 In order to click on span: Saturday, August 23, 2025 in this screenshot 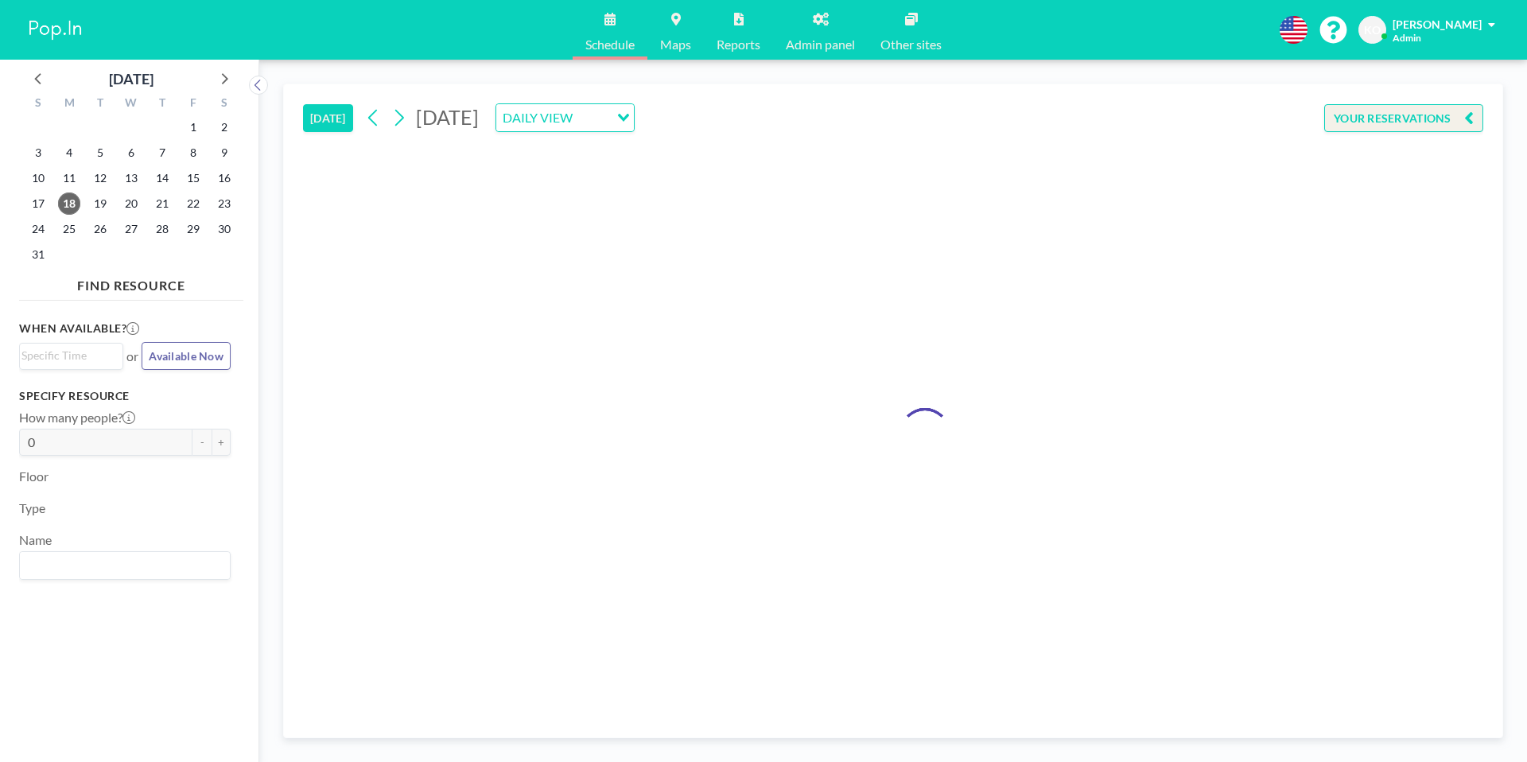, I will do `click(224, 204)`.